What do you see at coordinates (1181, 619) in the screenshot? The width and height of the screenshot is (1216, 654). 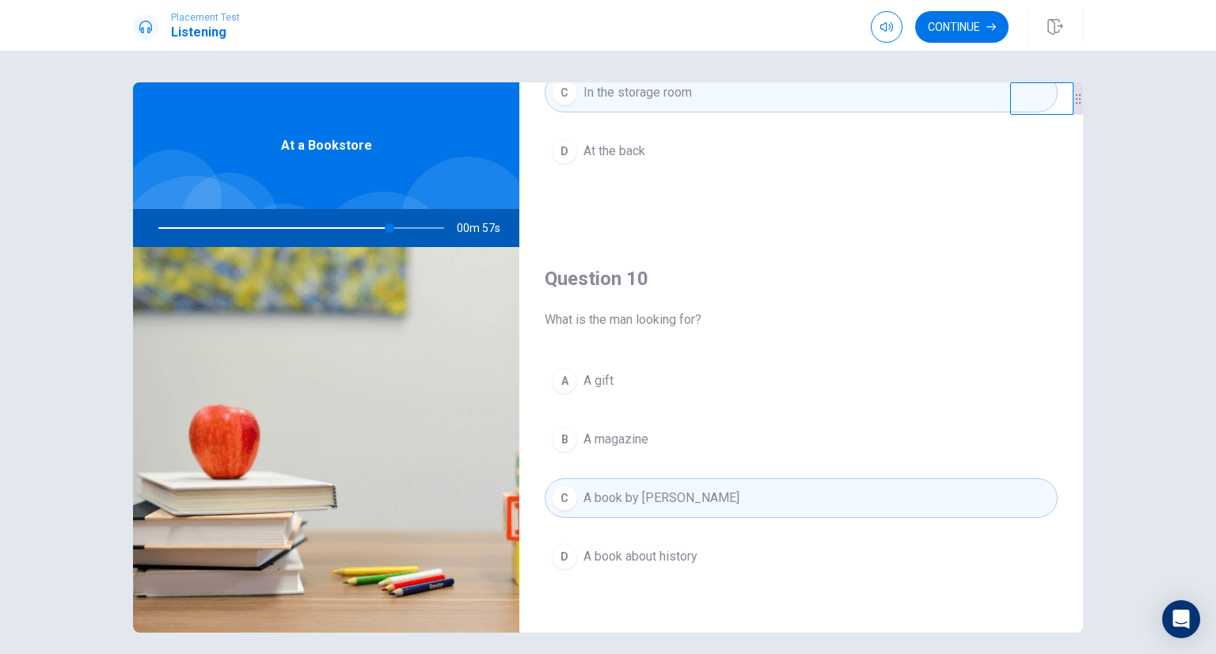 I see `div: Open Intercom Messenger` at bounding box center [1181, 619].